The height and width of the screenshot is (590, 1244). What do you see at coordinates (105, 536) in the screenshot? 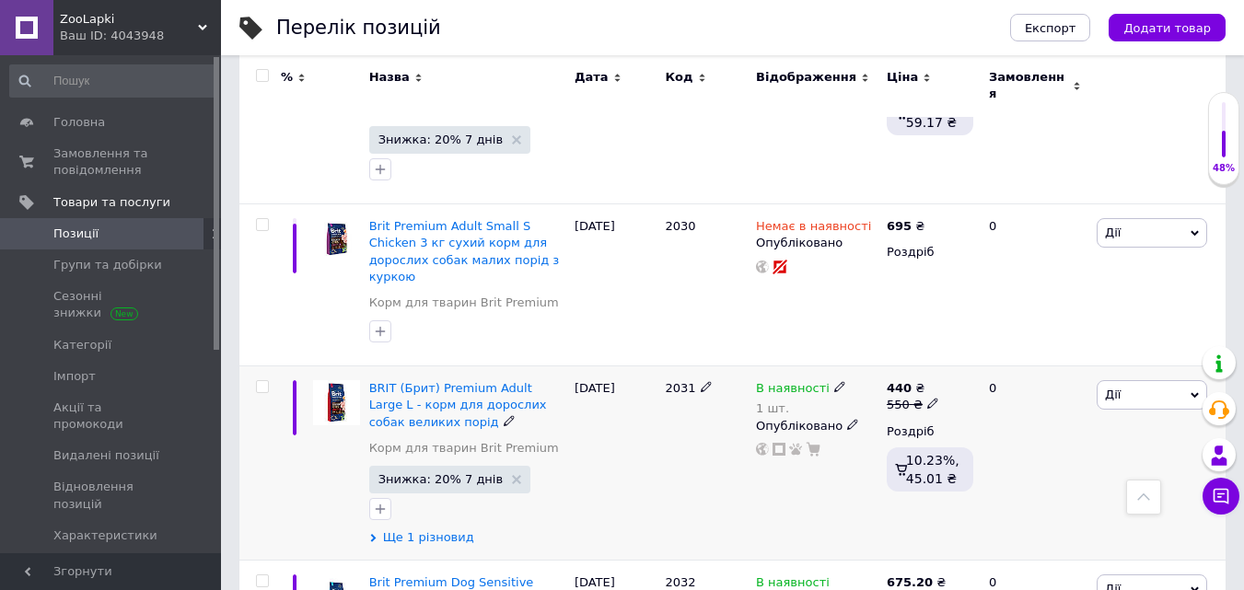
I see `span: Характеристики` at bounding box center [105, 536].